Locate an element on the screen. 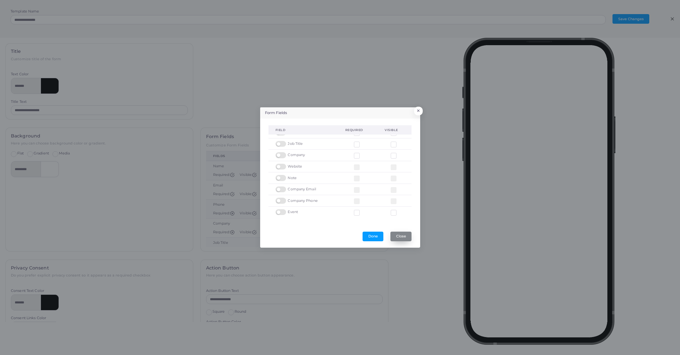  span: Job Title is located at coordinates (295, 144).